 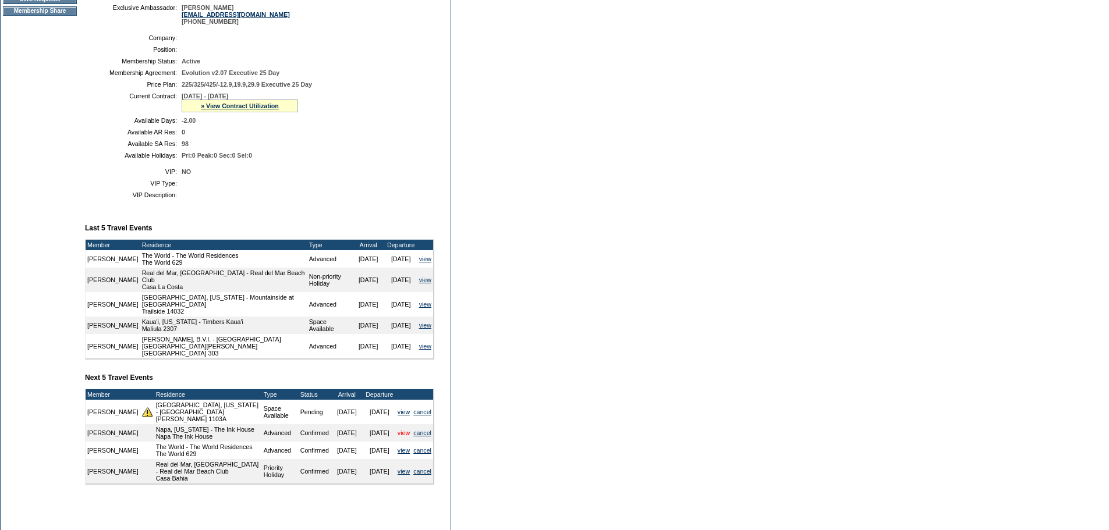 I want to click on span: -2.00, so click(x=189, y=120).